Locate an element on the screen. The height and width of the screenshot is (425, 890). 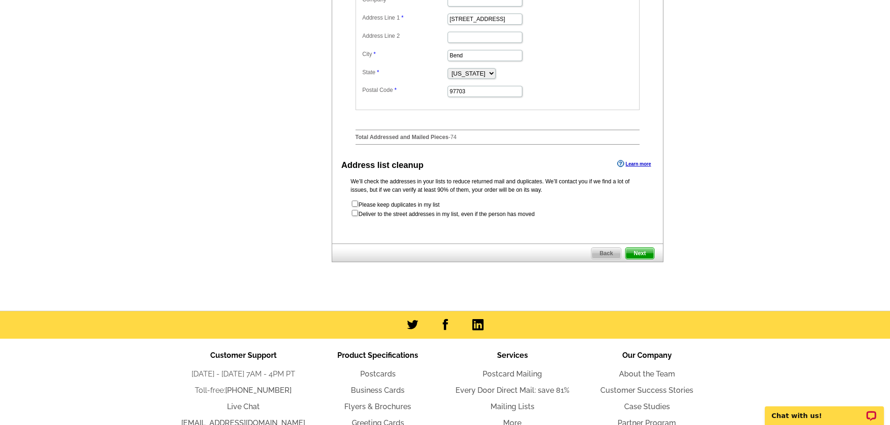
button: Open LiveChat chat widget is located at coordinates (113, 20).